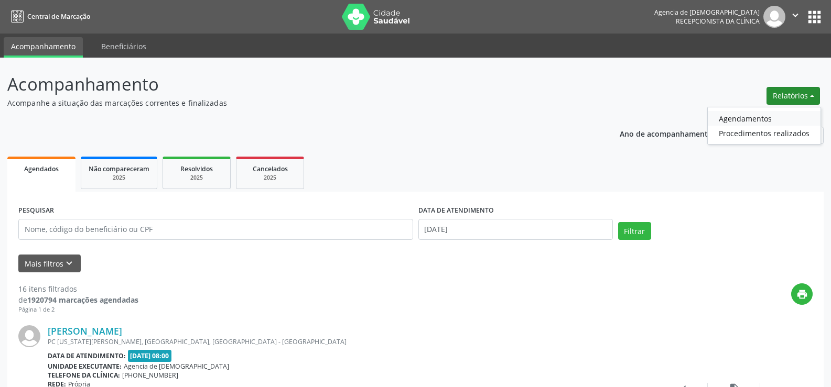 This screenshot has height=387, width=831. What do you see at coordinates (49, 16) in the screenshot?
I see `a: Central de Marcação` at bounding box center [49, 16].